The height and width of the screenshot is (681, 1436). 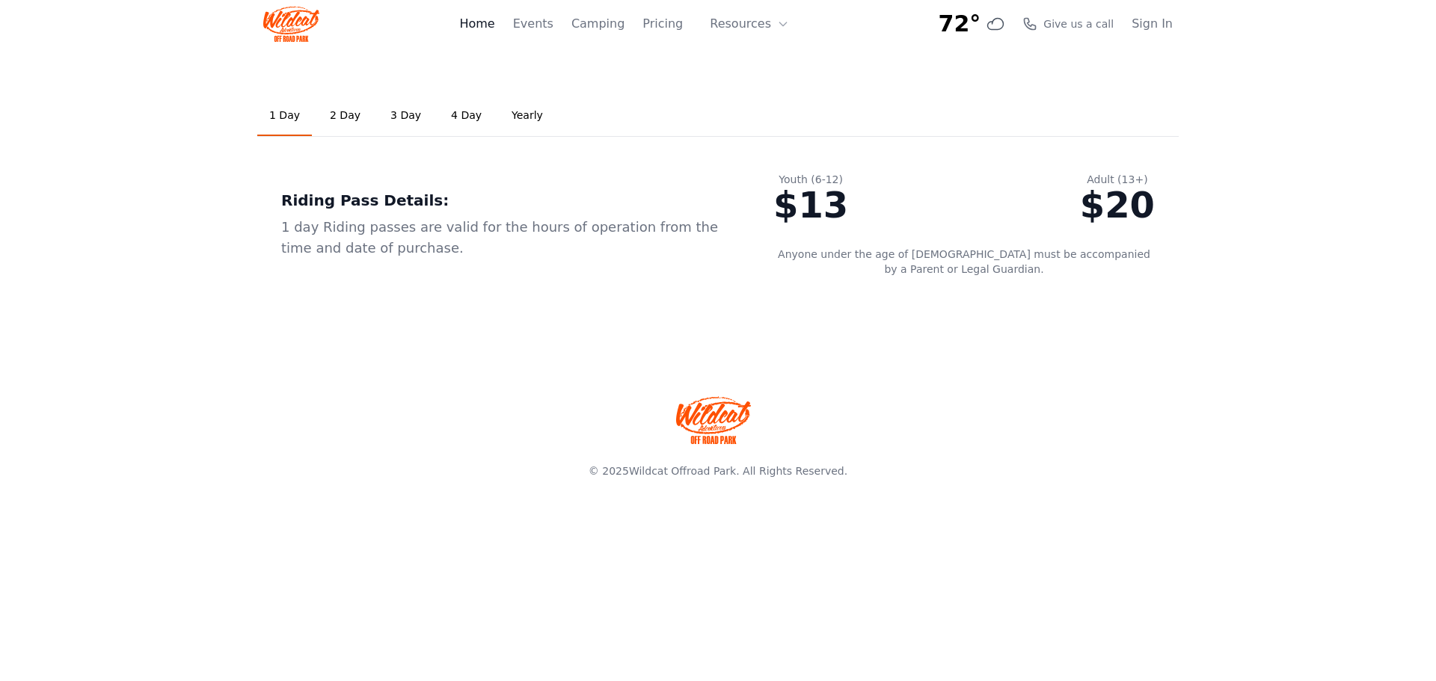 I want to click on a: Home, so click(x=476, y=24).